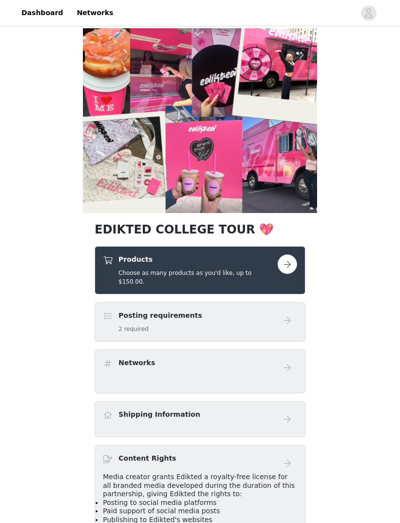  What do you see at coordinates (159, 415) in the screenshot?
I see `h4: Shipping Information` at bounding box center [159, 415].